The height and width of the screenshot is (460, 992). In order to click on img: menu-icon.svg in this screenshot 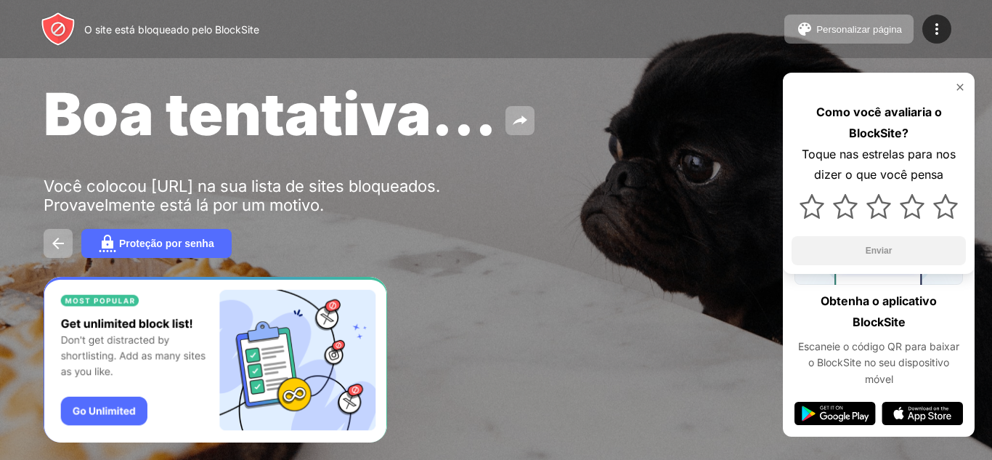, I will do `click(937, 29)`.